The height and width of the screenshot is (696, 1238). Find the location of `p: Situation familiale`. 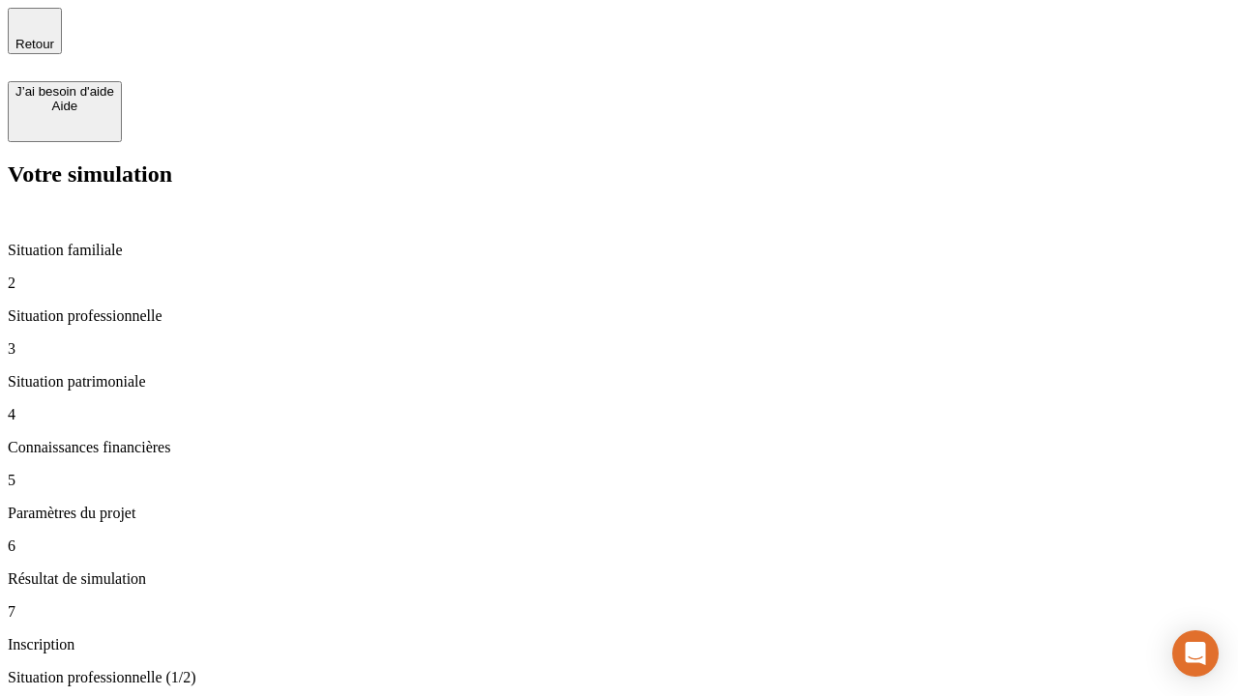

p: Situation familiale is located at coordinates (619, 251).